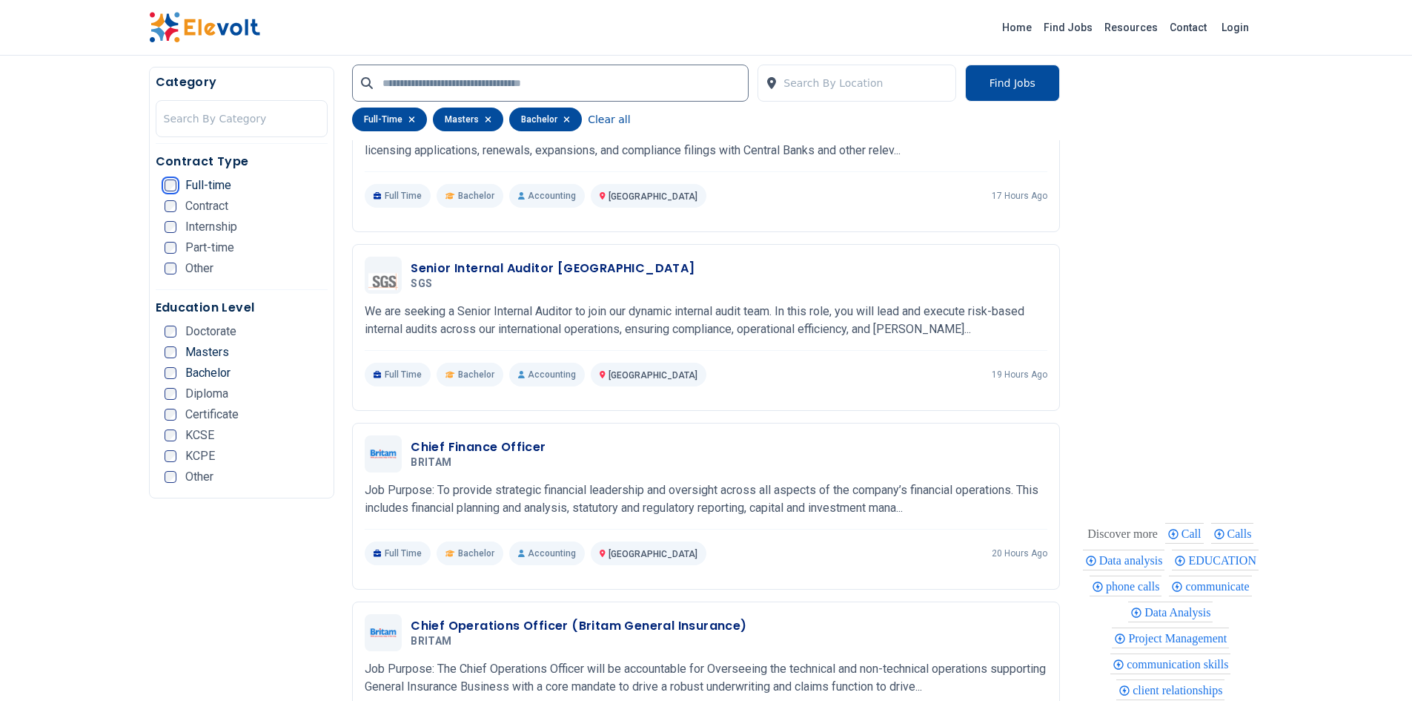 The image size is (1412, 701). I want to click on span: phone calls, so click(1135, 586).